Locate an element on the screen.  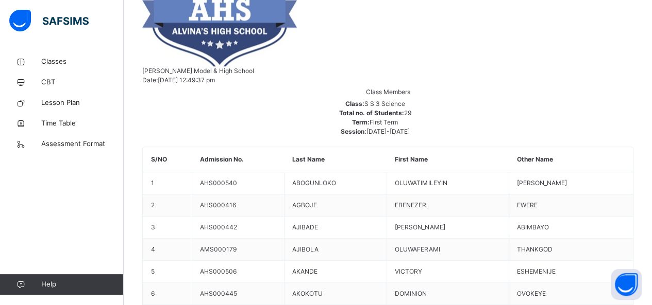
td: EWERE is located at coordinates (570, 206).